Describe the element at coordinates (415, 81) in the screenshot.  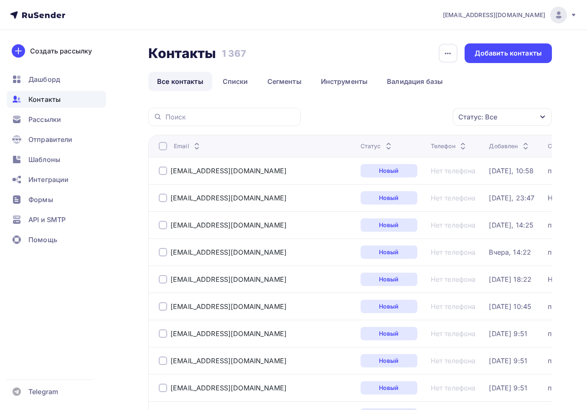
I see `a: Валидация базы` at that location.